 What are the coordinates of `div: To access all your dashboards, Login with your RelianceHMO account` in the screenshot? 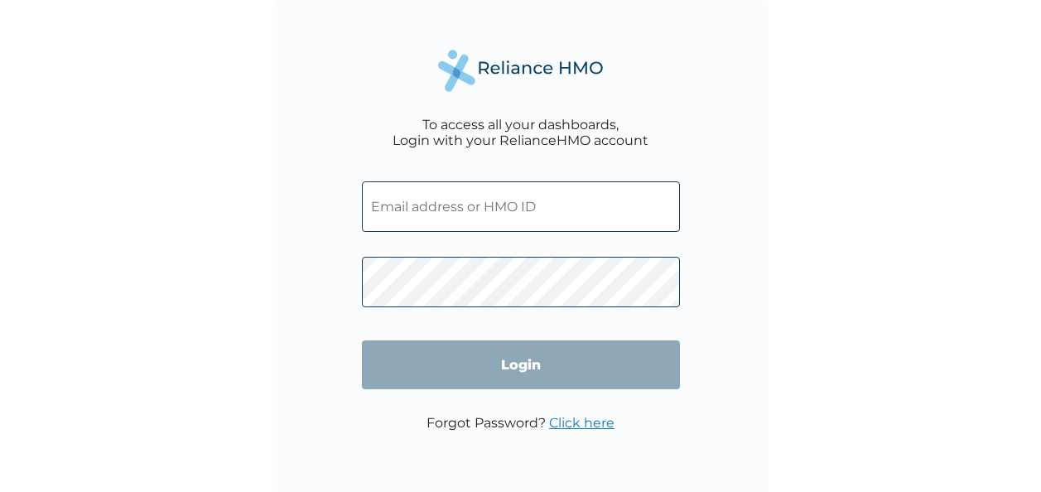 It's located at (520, 132).